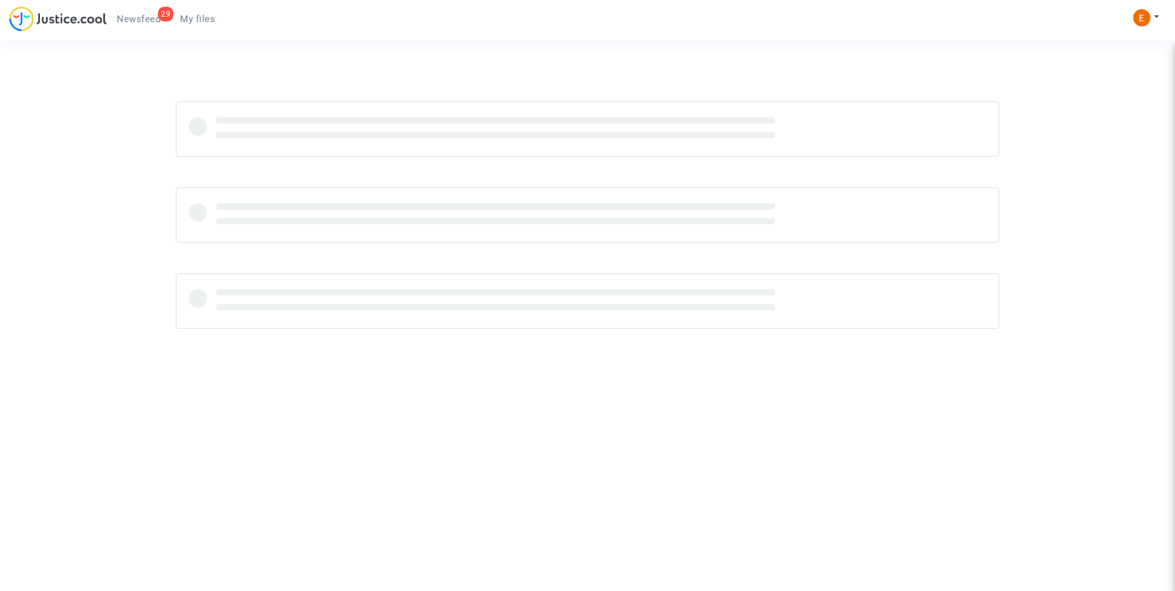 The height and width of the screenshot is (591, 1175). What do you see at coordinates (165, 14) in the screenshot?
I see `div: 29` at bounding box center [165, 14].